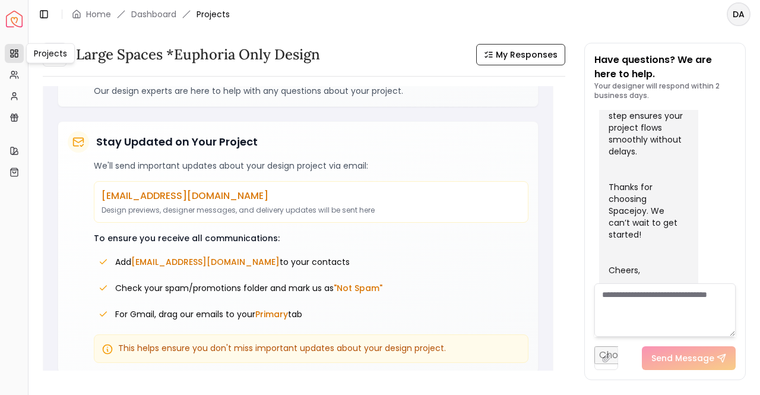 Image resolution: width=760 pixels, height=395 pixels. Describe the element at coordinates (521, 55) in the screenshot. I see `button: My Responses` at that location.